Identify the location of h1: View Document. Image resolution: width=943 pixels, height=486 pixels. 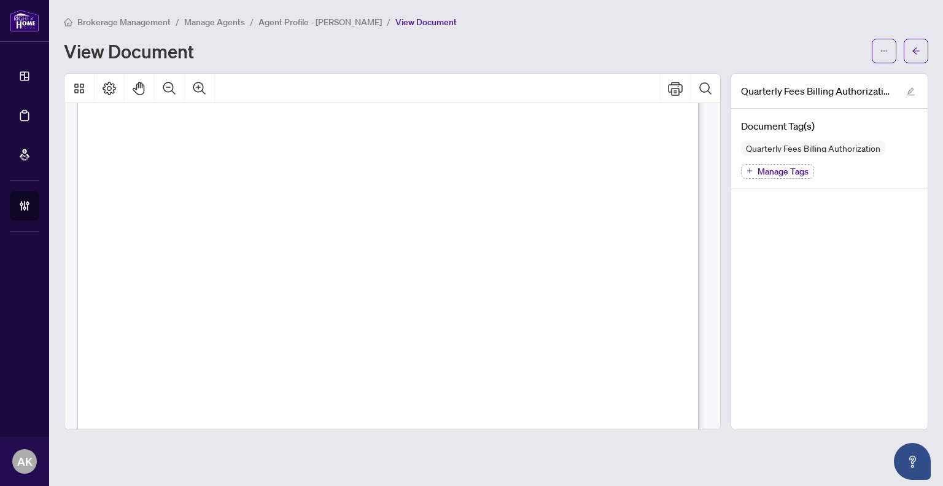
(129, 51).